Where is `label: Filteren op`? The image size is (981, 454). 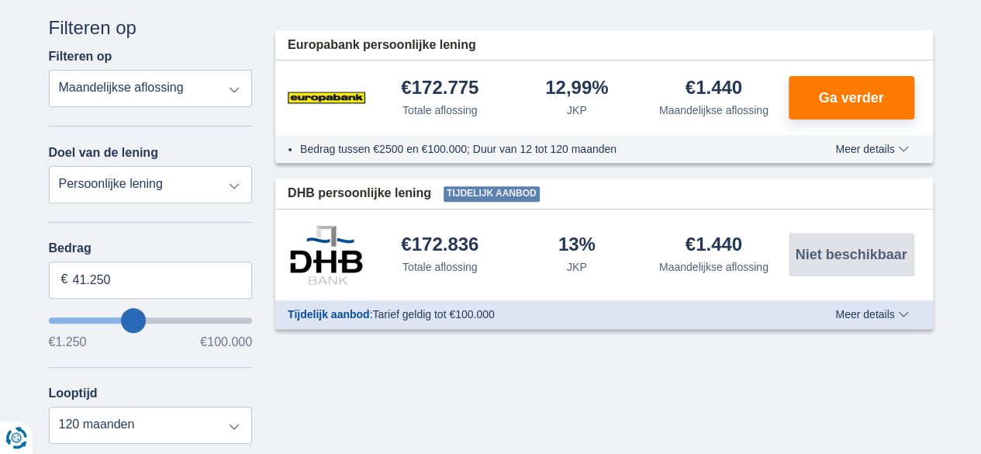 label: Filteren op is located at coordinates (81, 57).